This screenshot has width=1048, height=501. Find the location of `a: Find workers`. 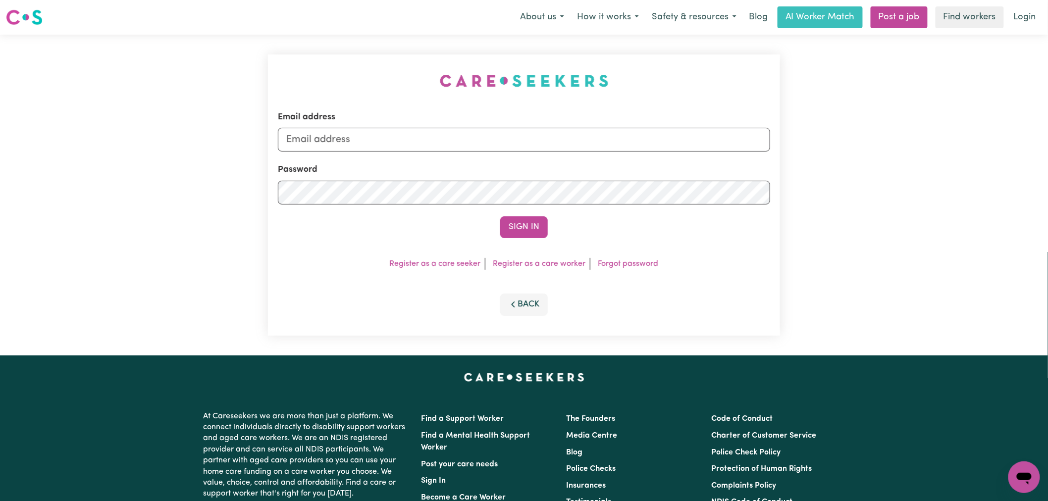

a: Find workers is located at coordinates (970, 17).